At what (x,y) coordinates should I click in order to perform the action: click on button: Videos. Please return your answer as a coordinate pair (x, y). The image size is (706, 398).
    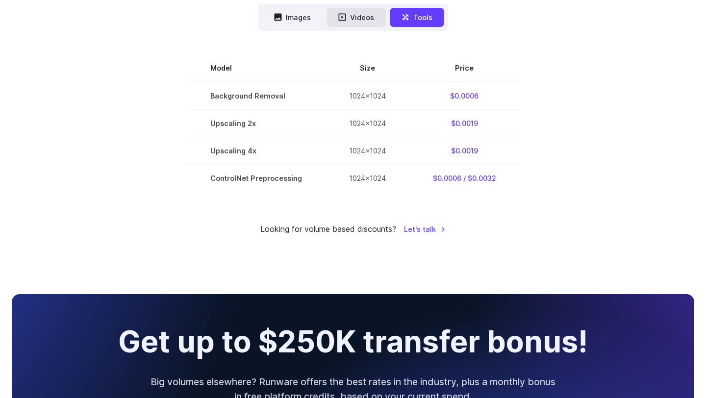
    Looking at the image, I should click on (356, 17).